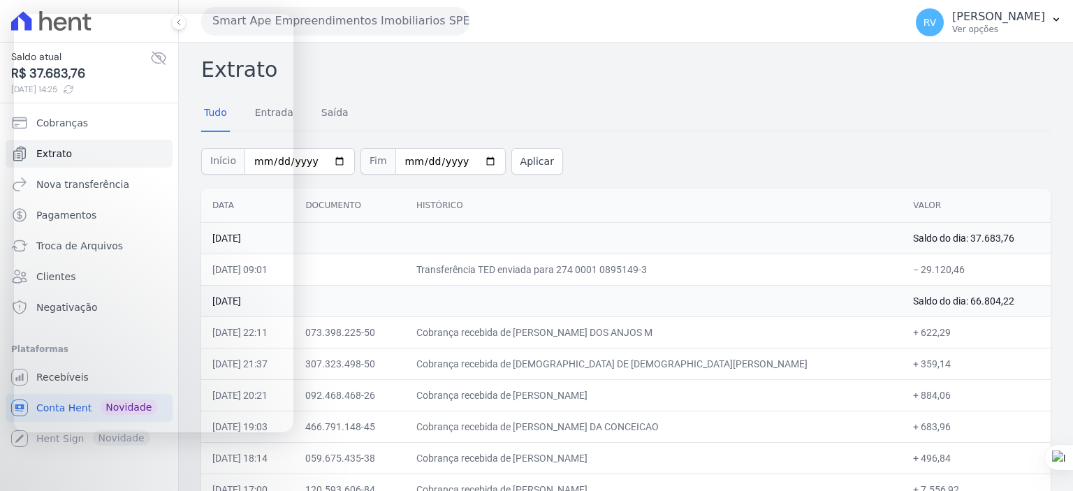 The height and width of the screenshot is (491, 1073). I want to click on span: Saldo atual, so click(80, 57).